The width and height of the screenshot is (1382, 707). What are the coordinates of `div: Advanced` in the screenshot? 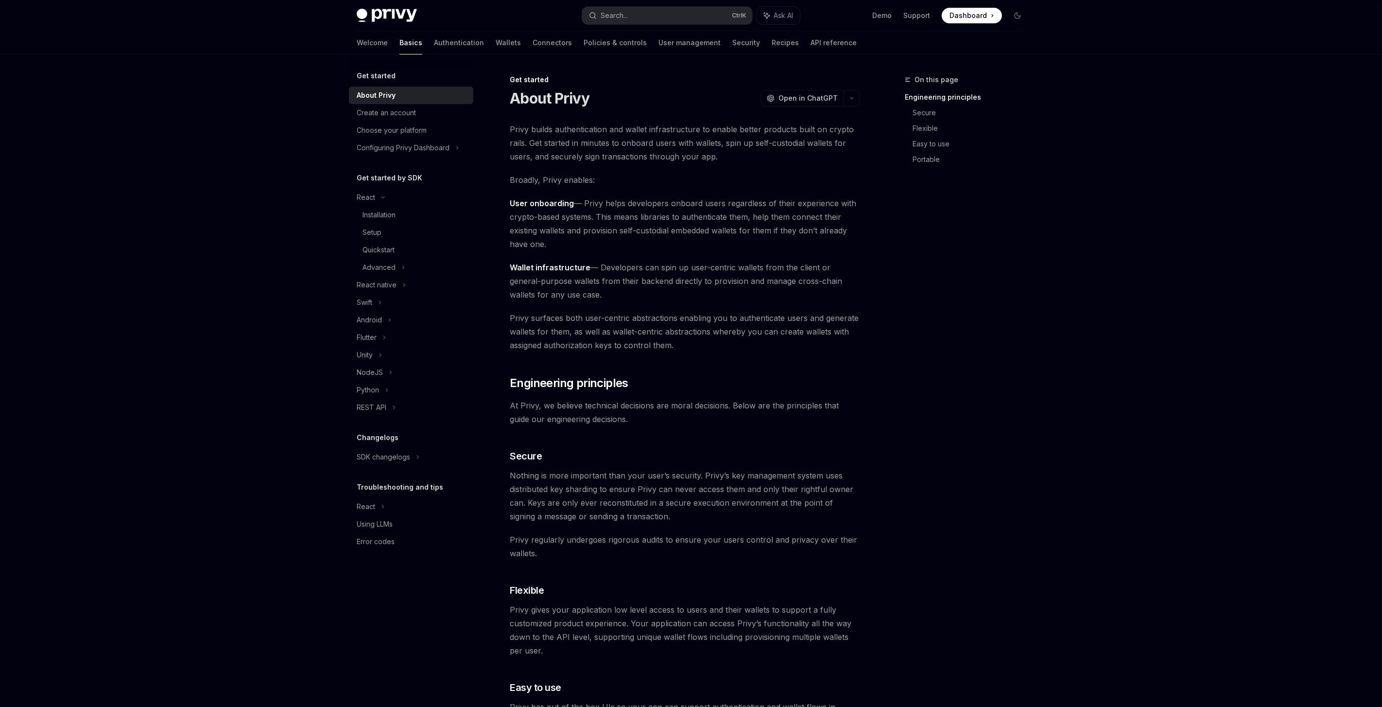 It's located at (379, 267).